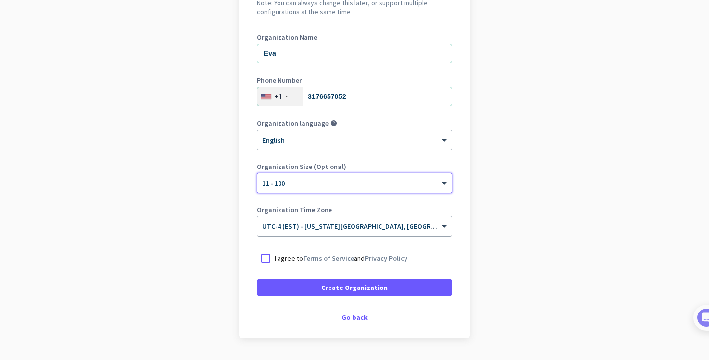  What do you see at coordinates (278, 97) in the screenshot?
I see `div: +1` at bounding box center [278, 97].